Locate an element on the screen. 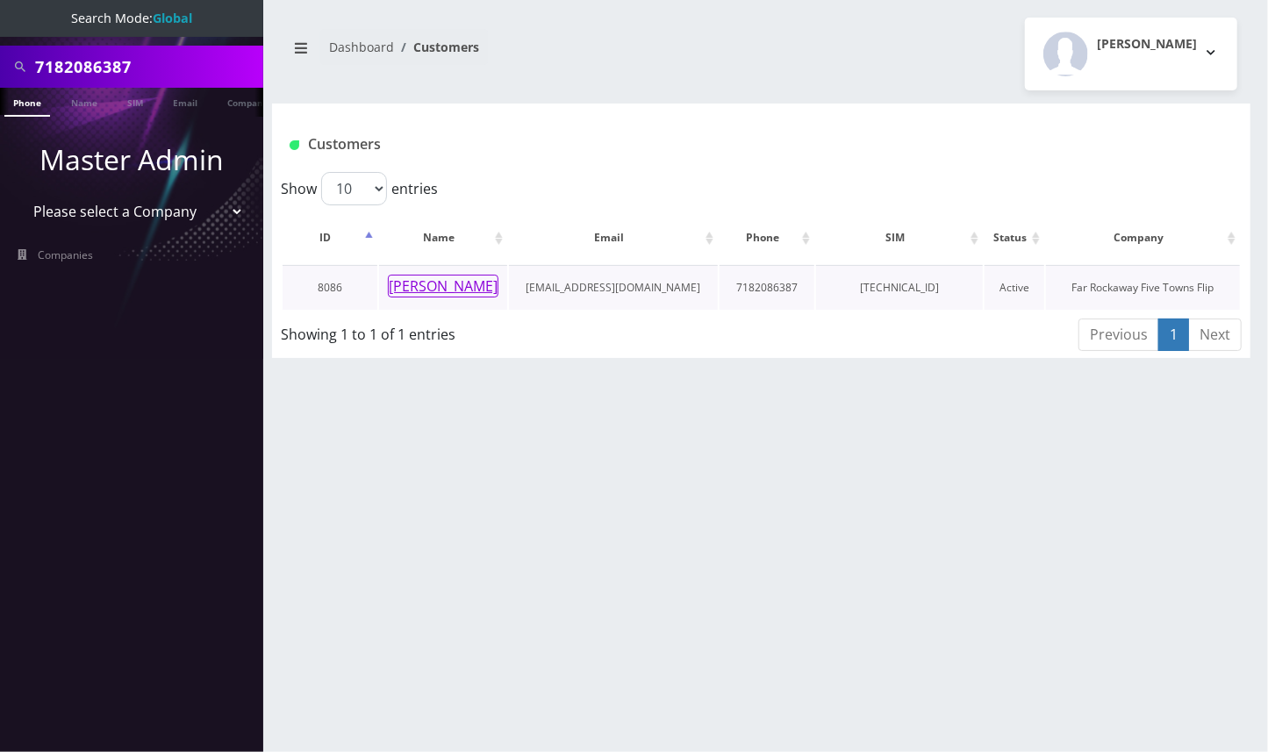  a: Name is located at coordinates (84, 101).